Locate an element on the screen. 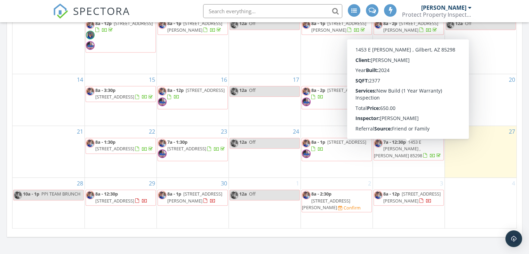 The width and height of the screenshot is (529, 254). td: Go to October 4, 2025 is located at coordinates (480, 203).